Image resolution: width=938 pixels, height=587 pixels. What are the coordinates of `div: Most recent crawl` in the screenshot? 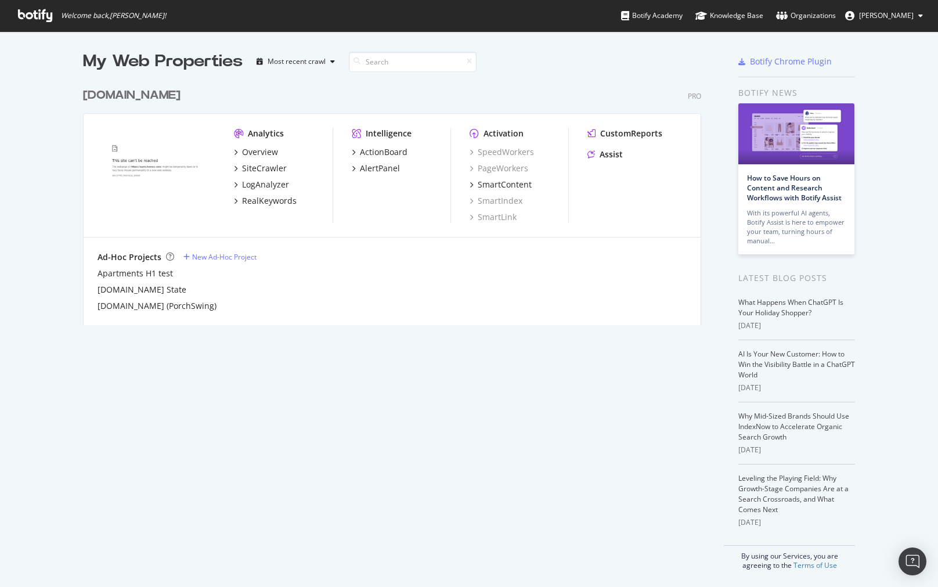 It's located at (297, 62).